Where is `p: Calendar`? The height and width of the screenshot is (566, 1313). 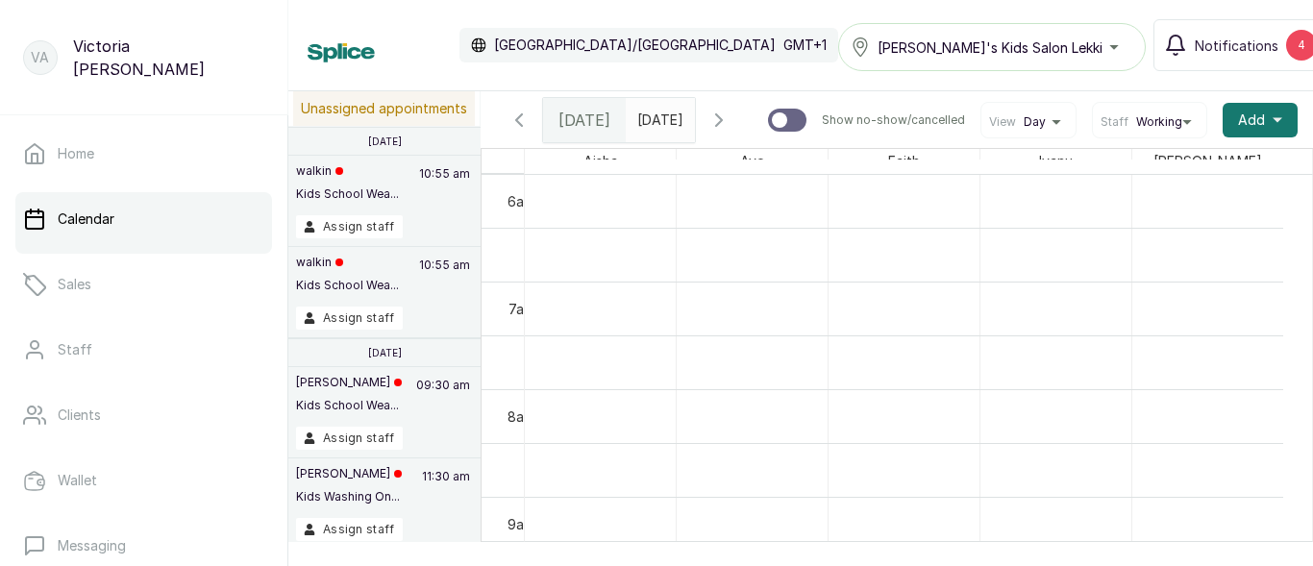
p: Calendar is located at coordinates (86, 219).